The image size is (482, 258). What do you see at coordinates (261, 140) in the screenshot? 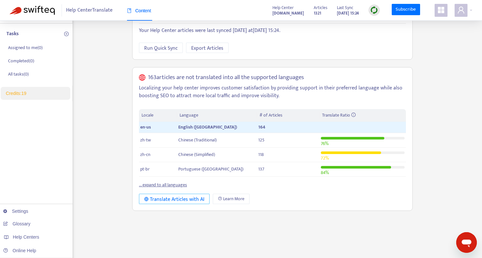
I see `span: 125` at bounding box center [261, 140].